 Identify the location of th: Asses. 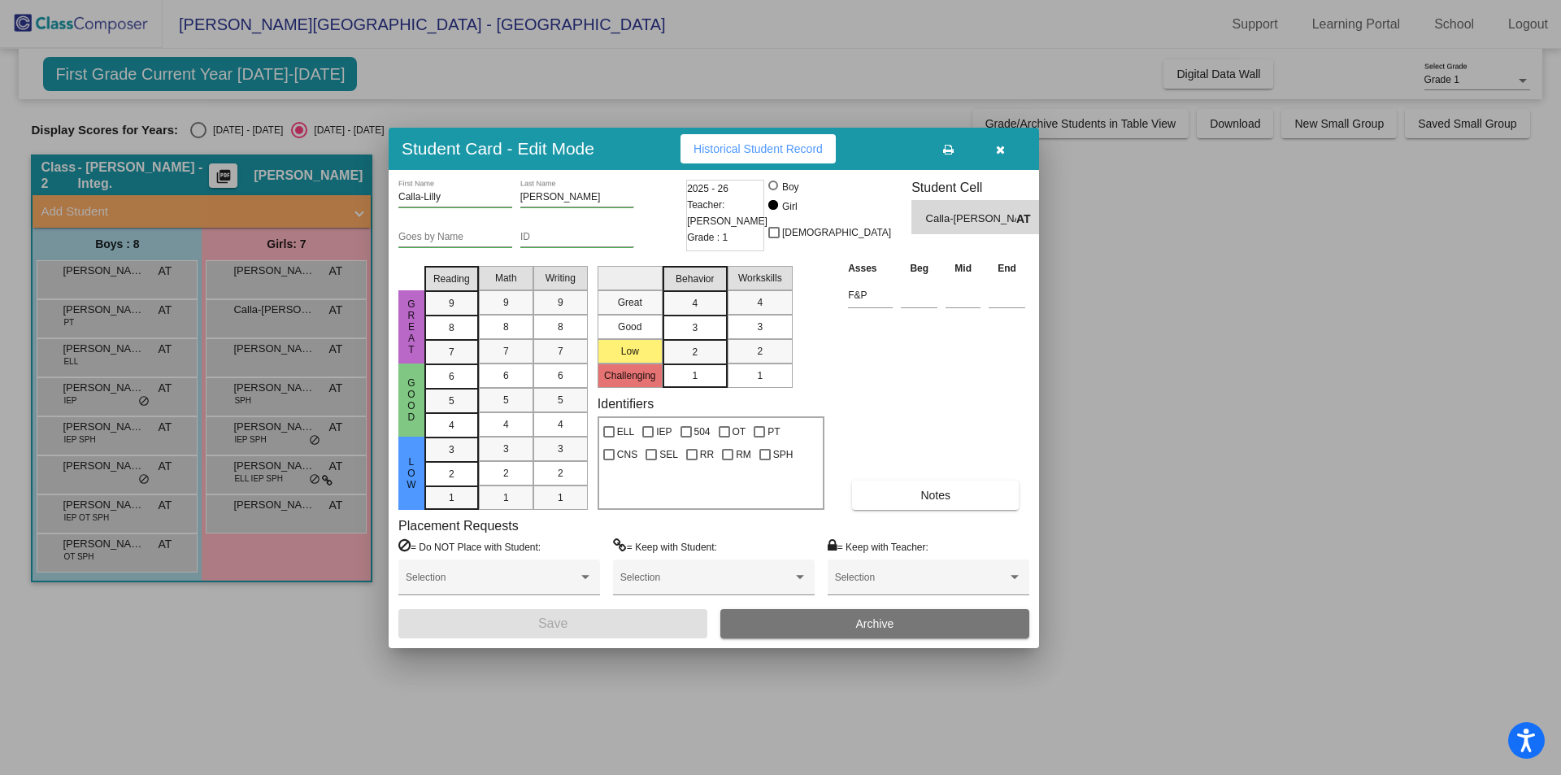
(870, 268).